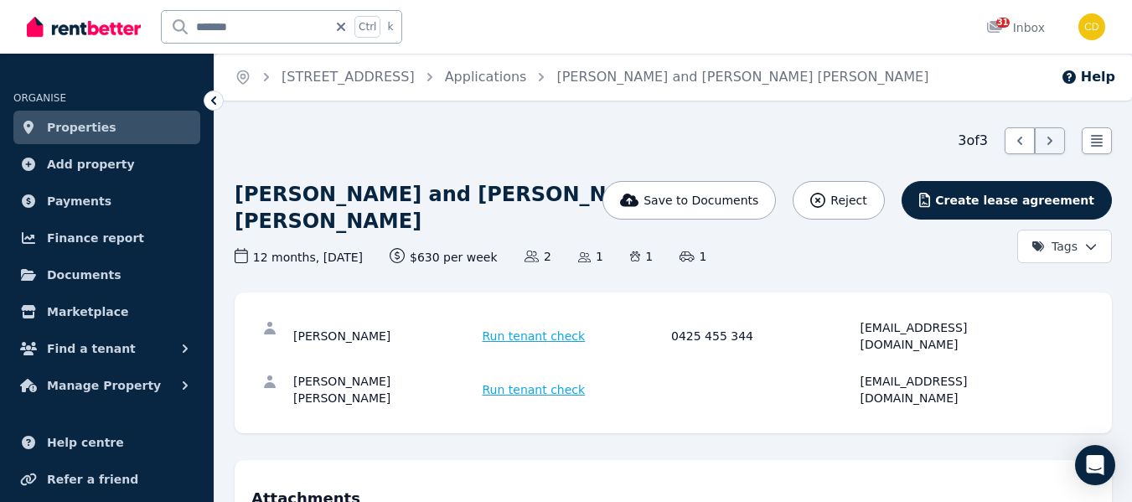 This screenshot has width=1132, height=502. I want to click on span: Tags, so click(1054, 246).